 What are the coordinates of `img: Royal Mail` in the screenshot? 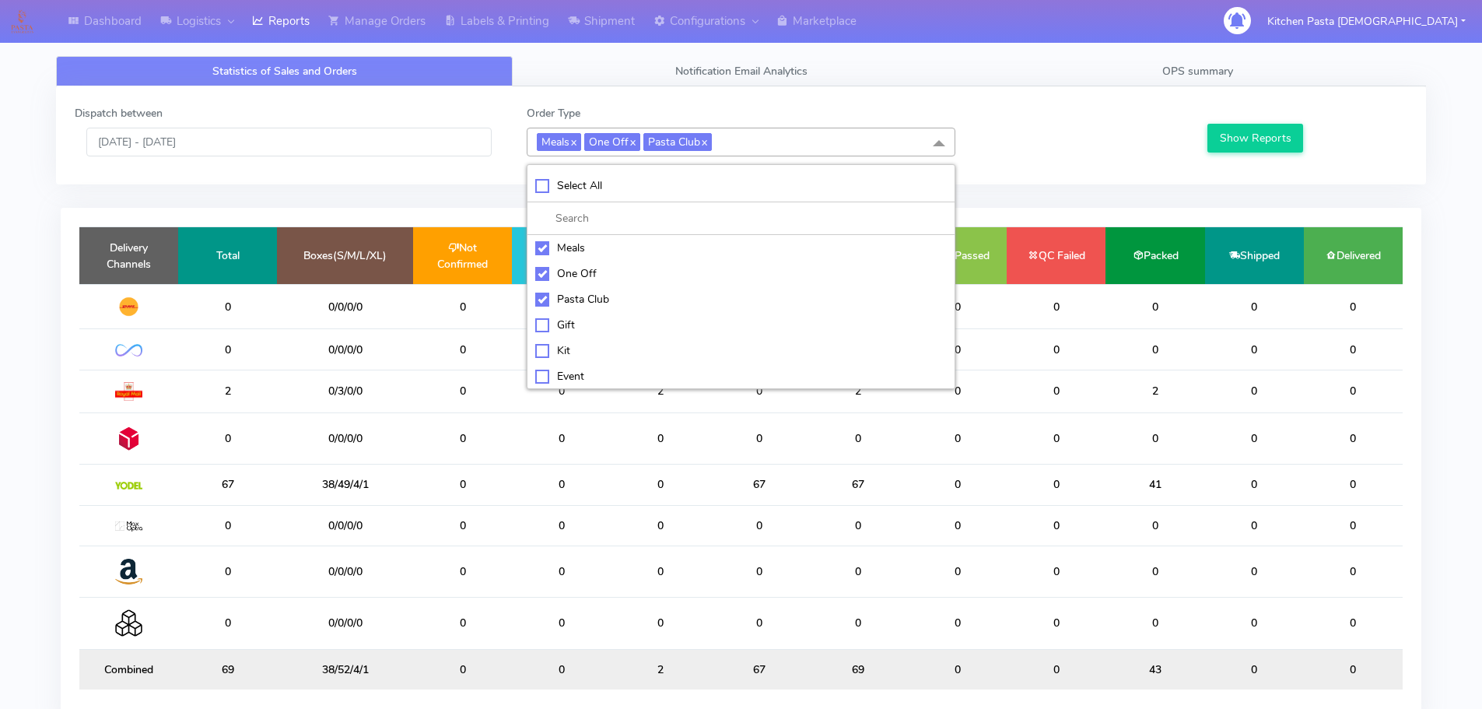 It's located at (128, 391).